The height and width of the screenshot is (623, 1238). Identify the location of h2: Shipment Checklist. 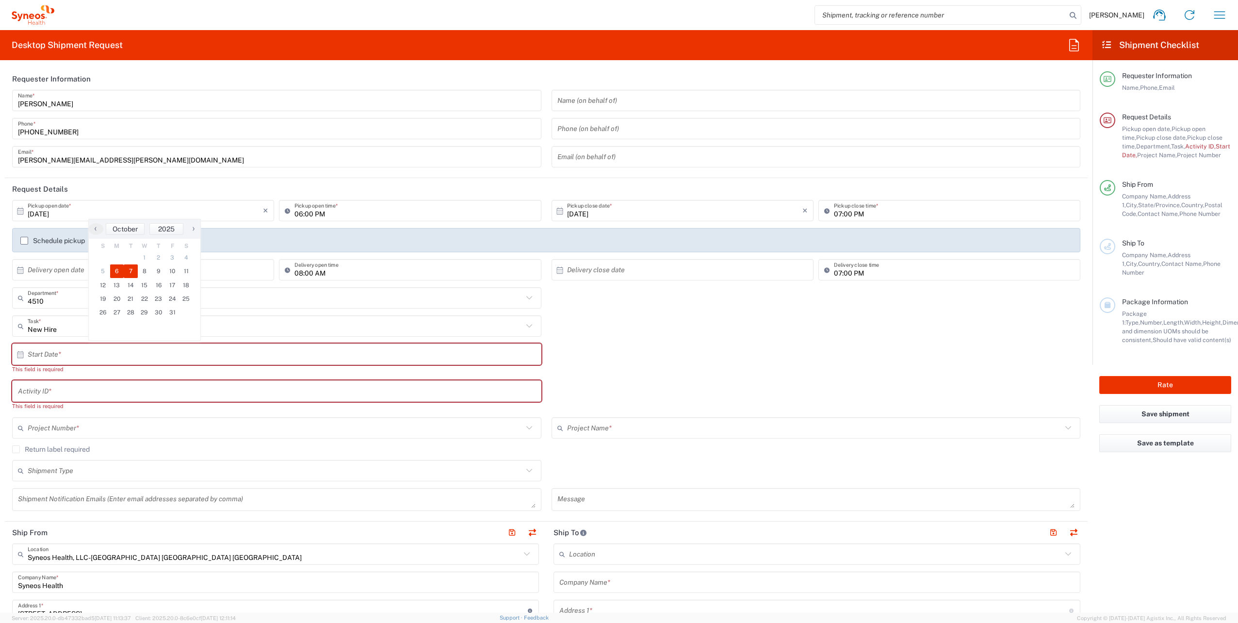
(1150, 45).